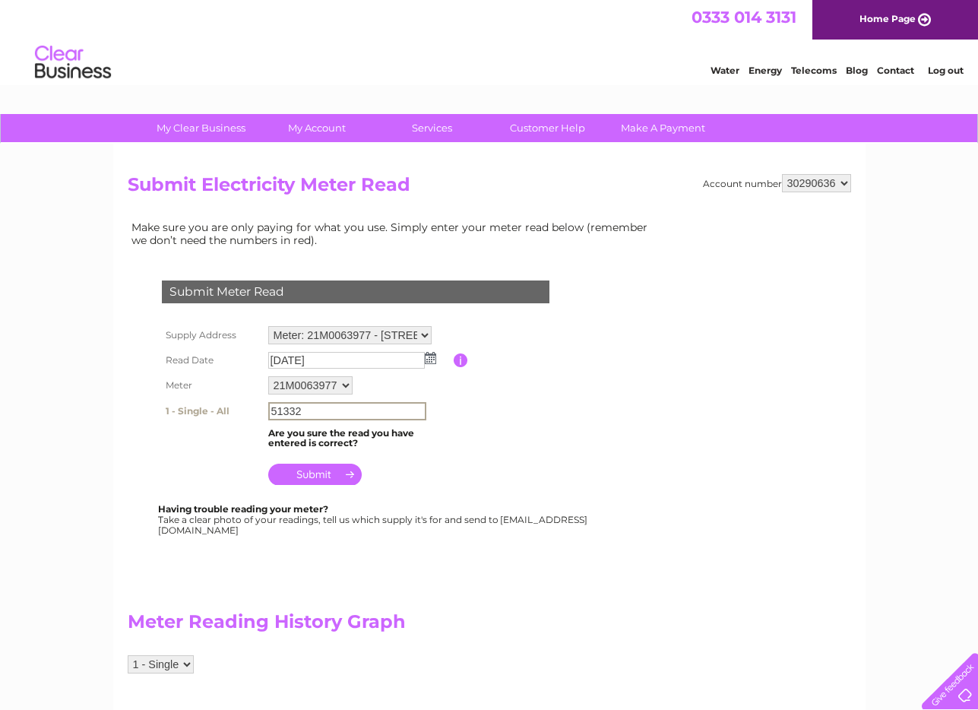 The image size is (978, 710). Describe the element at coordinates (243, 508) in the screenshot. I see `b: Having trouble reading your meter?` at that location.